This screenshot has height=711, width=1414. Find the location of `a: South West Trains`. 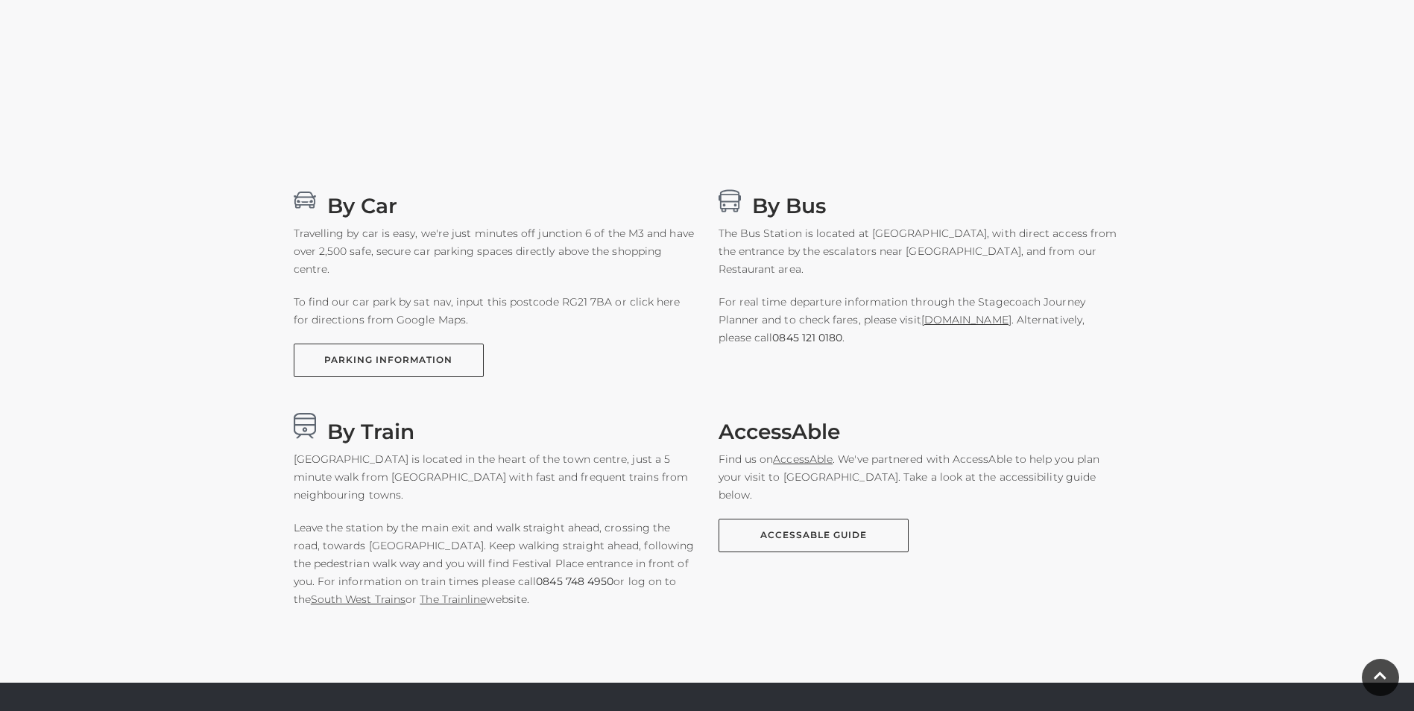

a: South West Trains is located at coordinates (358, 599).